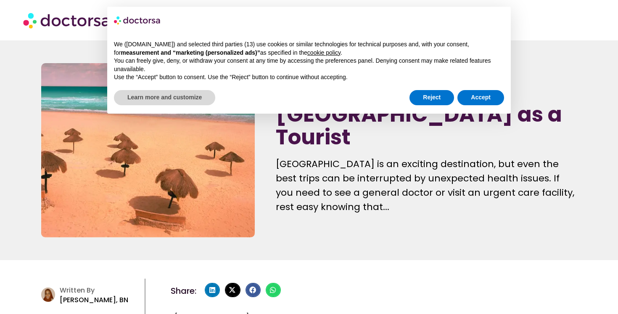  What do you see at coordinates (233, 290) in the screenshot?
I see `div: Share on x-twitter` at bounding box center [233, 290].